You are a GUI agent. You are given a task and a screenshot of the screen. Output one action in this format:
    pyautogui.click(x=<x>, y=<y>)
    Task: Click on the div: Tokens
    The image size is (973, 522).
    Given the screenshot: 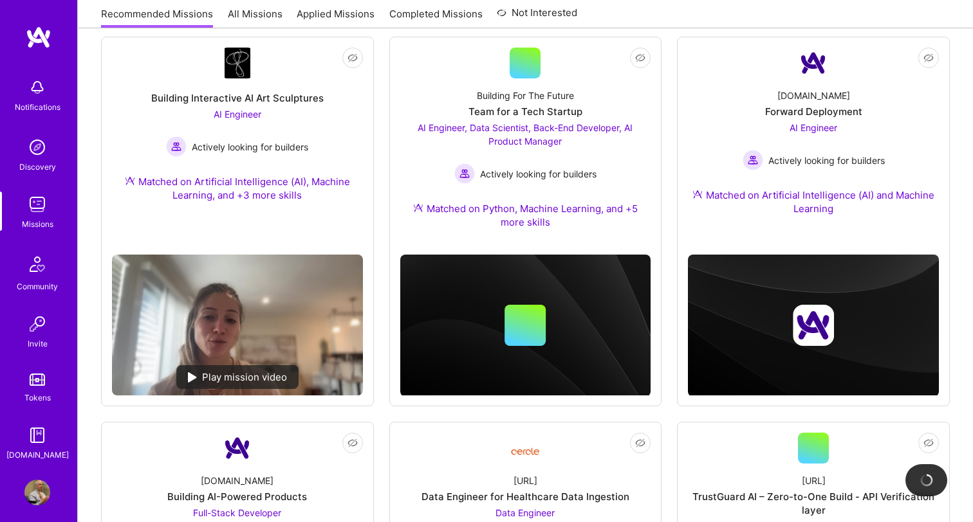 What is the action you would take?
    pyautogui.click(x=37, y=398)
    